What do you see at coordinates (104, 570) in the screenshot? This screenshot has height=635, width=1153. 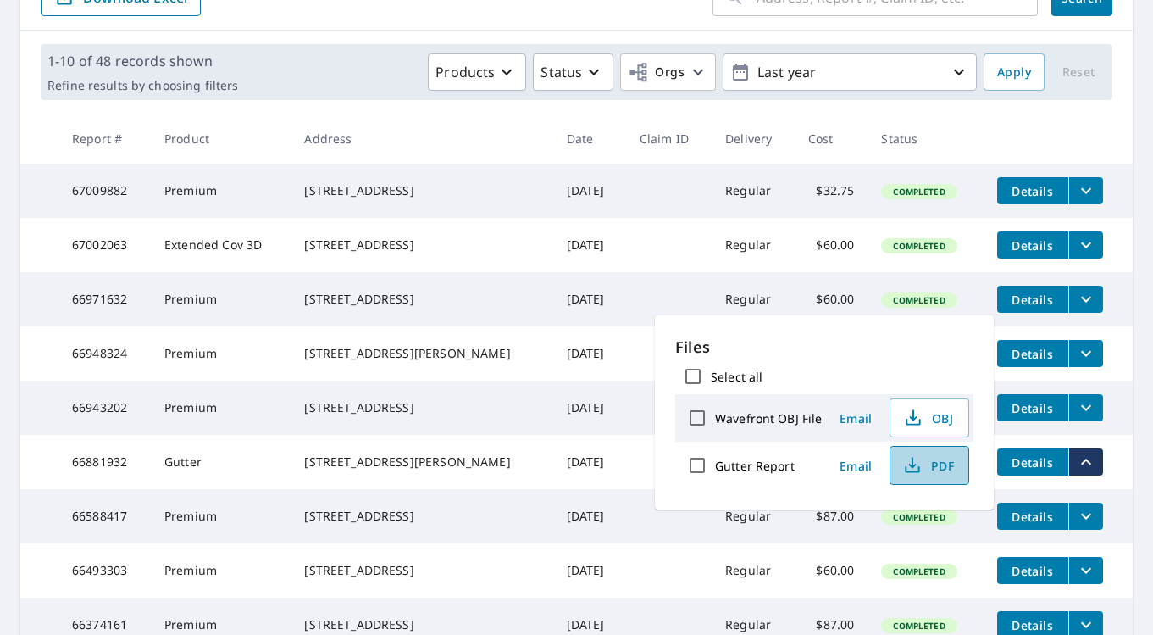 I see `td: 66493303` at bounding box center [104, 570].